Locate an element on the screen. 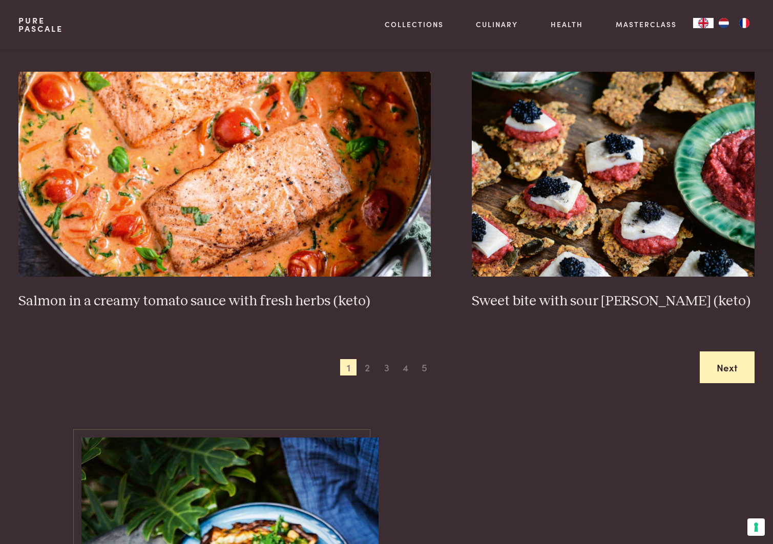  a: Salmon in a creamy tomato sauce with fresh herbs (keto) Salmon in a creamy tomato sauce with fres... is located at coordinates (224, 191).